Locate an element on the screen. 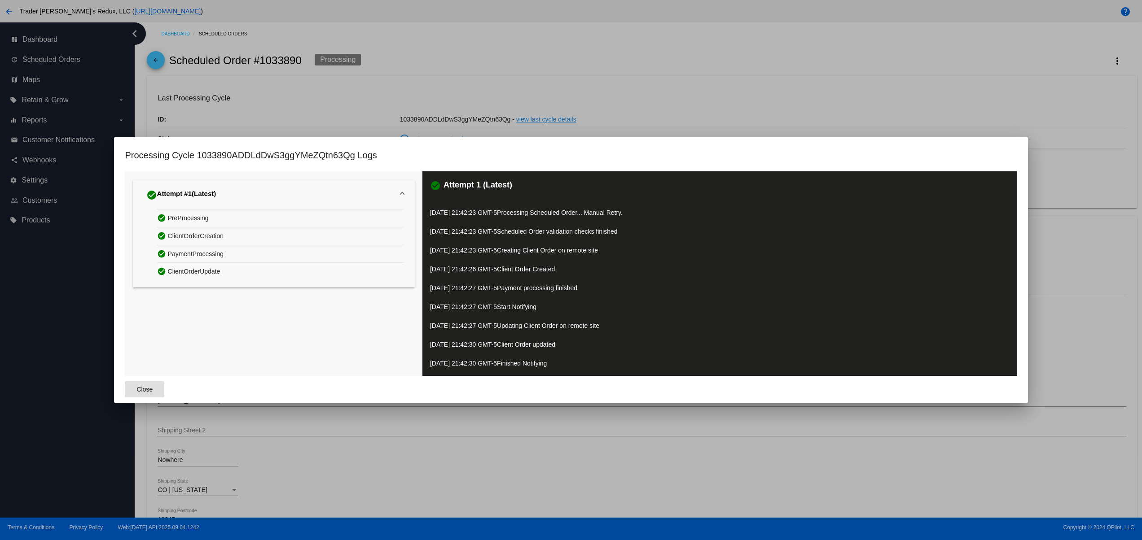  span: Scheduled Order validation checks finished is located at coordinates (557, 232).